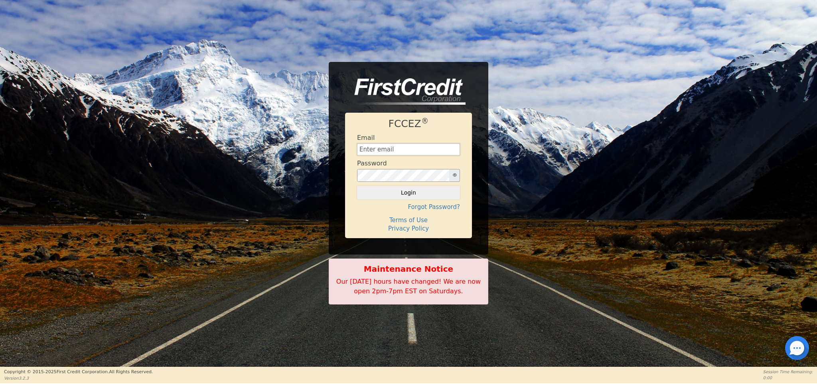 The height and width of the screenshot is (384, 817). Describe the element at coordinates (409, 149) in the screenshot. I see `input: Enter email` at that location.